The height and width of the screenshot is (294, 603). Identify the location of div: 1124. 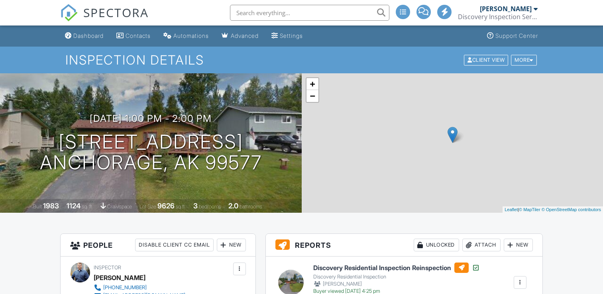
(73, 206).